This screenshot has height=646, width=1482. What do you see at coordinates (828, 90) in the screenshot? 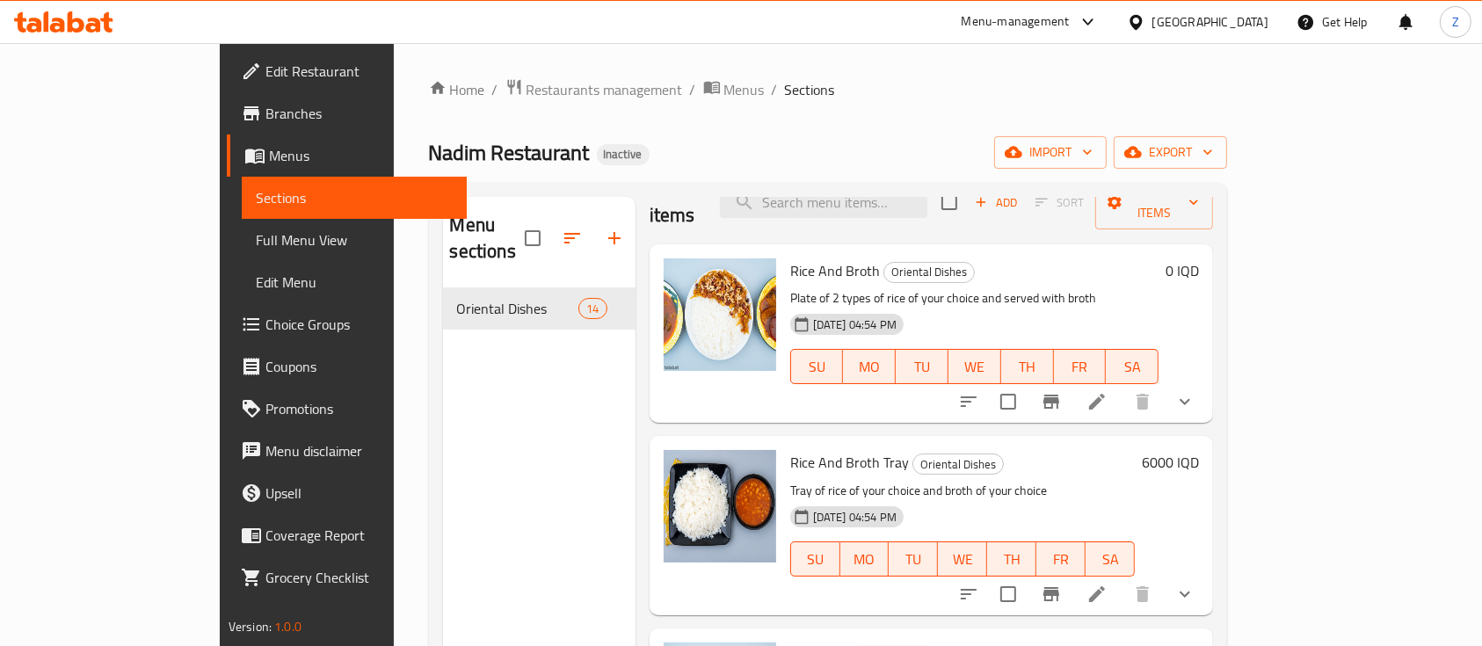
I see `nav: breadcrumb` at bounding box center [828, 90].